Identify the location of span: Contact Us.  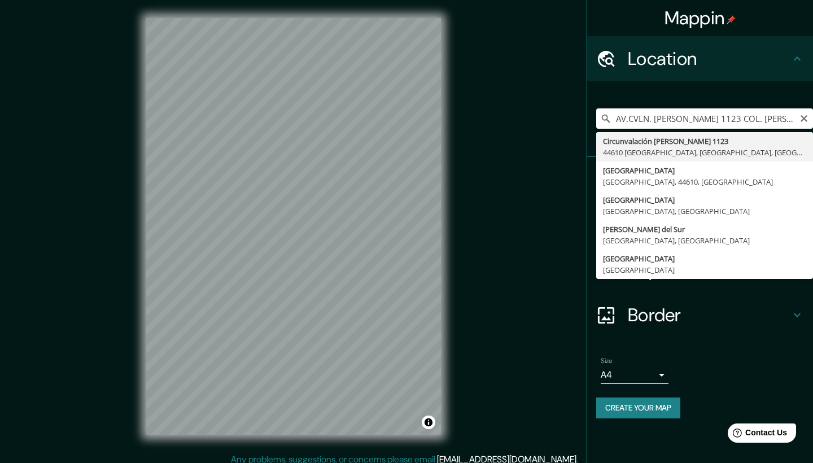
(54, 14).